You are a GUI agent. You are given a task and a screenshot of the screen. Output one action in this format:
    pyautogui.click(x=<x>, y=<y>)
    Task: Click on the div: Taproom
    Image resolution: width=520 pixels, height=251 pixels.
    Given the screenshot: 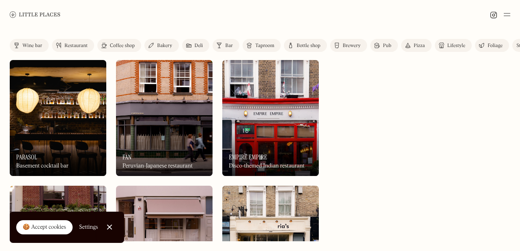 What is the action you would take?
    pyautogui.click(x=264, y=46)
    